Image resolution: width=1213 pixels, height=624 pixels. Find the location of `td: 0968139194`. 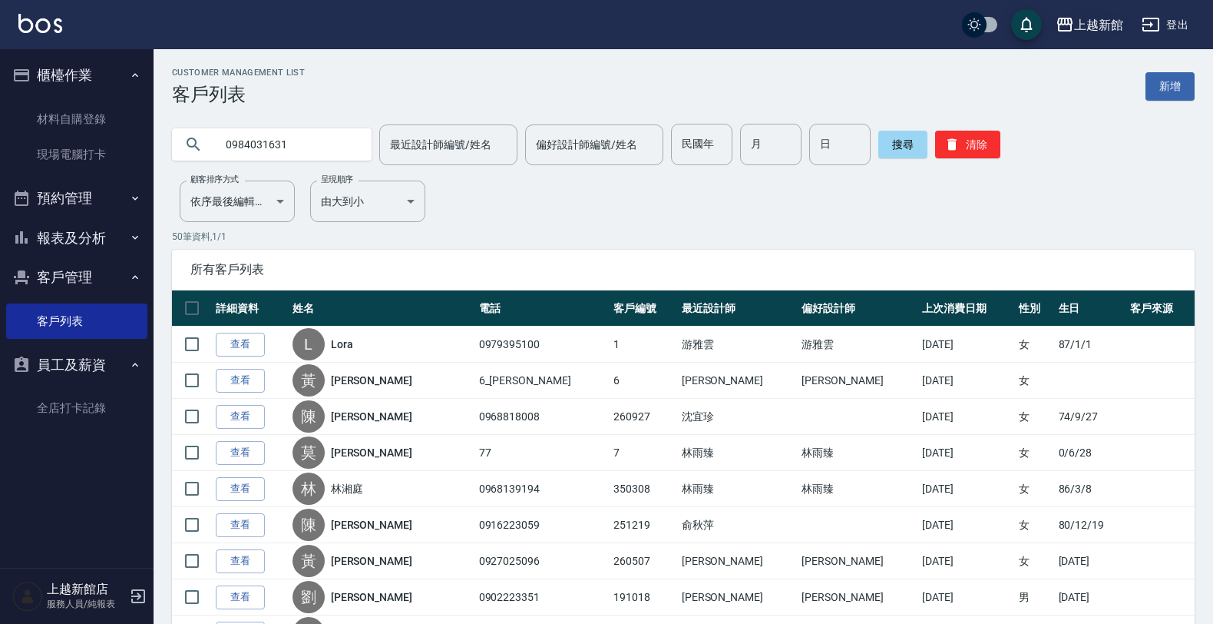

td: 0968139194 is located at coordinates (542, 488).